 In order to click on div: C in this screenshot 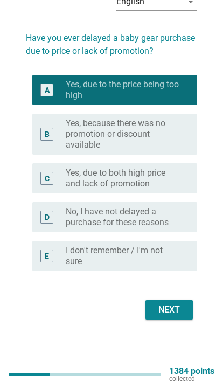, I will do `click(47, 178)`.